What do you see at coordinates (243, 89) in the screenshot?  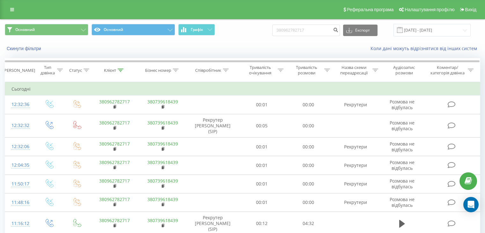 I see `td: Сьогодні` at bounding box center [243, 89].